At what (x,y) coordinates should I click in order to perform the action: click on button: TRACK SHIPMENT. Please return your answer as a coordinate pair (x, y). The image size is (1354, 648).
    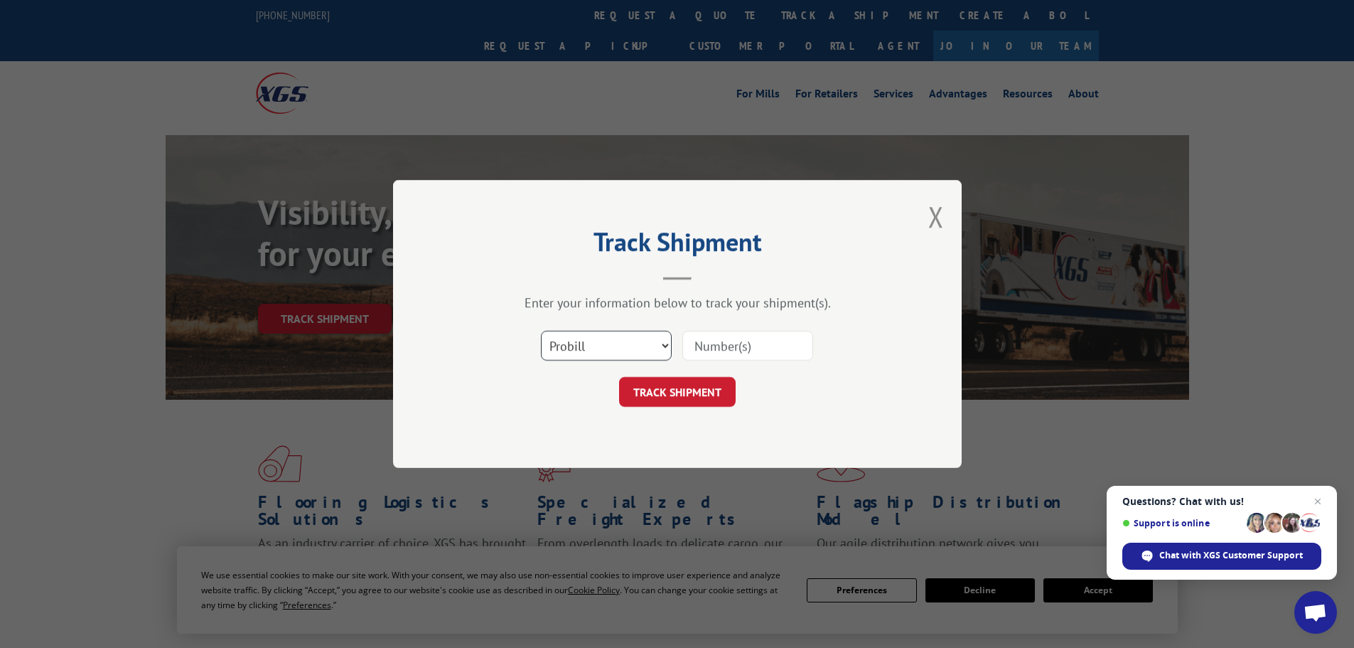
    Looking at the image, I should click on (678, 392).